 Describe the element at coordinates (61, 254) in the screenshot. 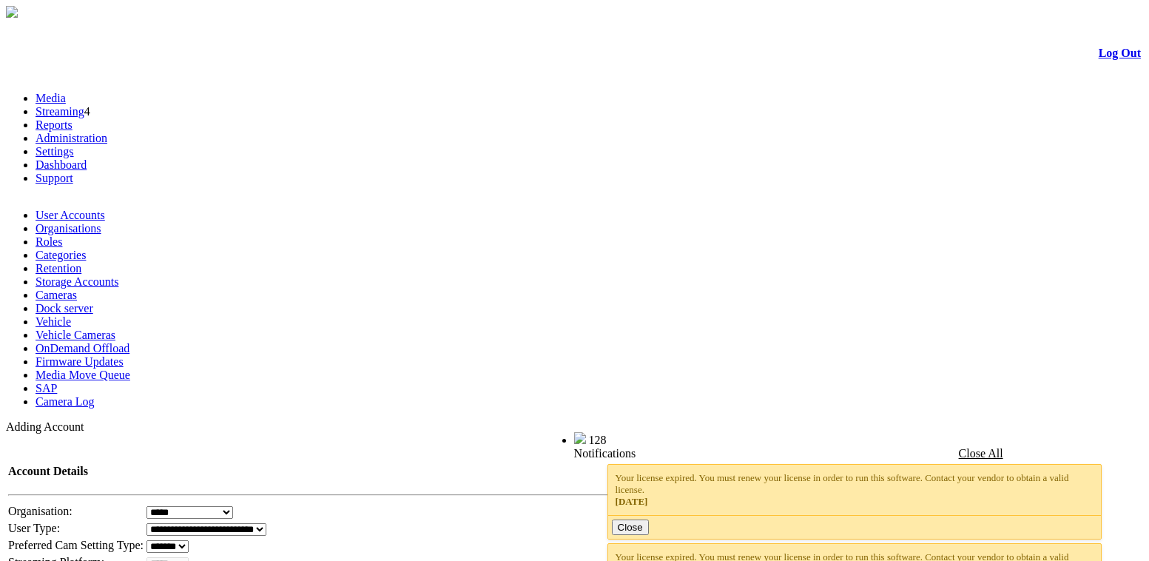

I see `a: Categories` at that location.